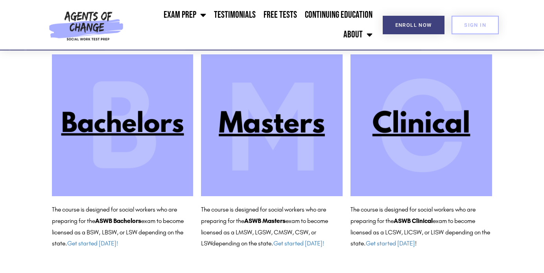  I want to click on a: Exam Prep, so click(185, 15).